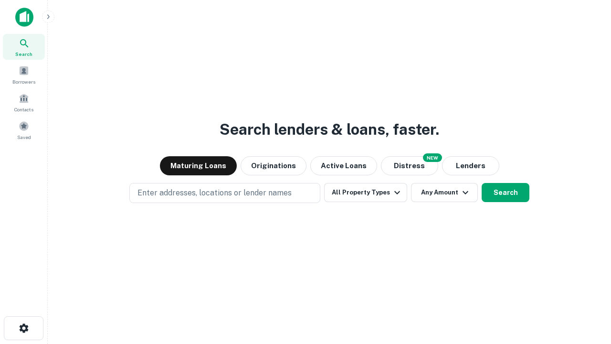 The height and width of the screenshot is (344, 611). I want to click on a: Borrowers, so click(24, 74).